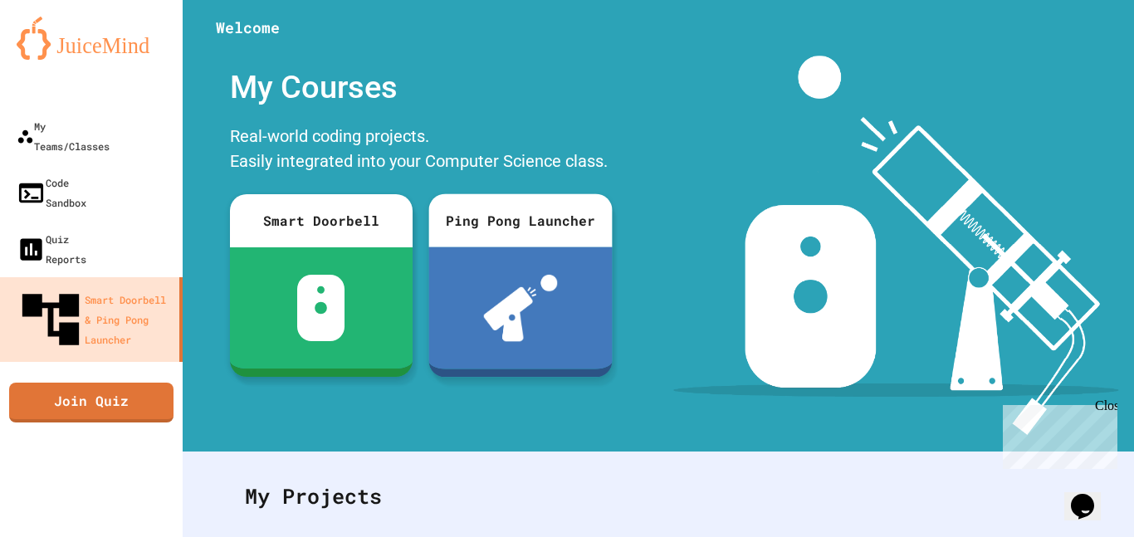 Image resolution: width=1134 pixels, height=537 pixels. I want to click on div: Smart Doorbell, so click(321, 221).